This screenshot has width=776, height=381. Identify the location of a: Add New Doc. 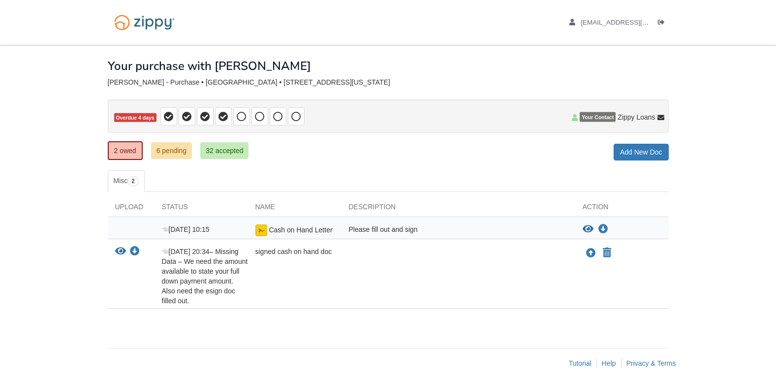
(641, 152).